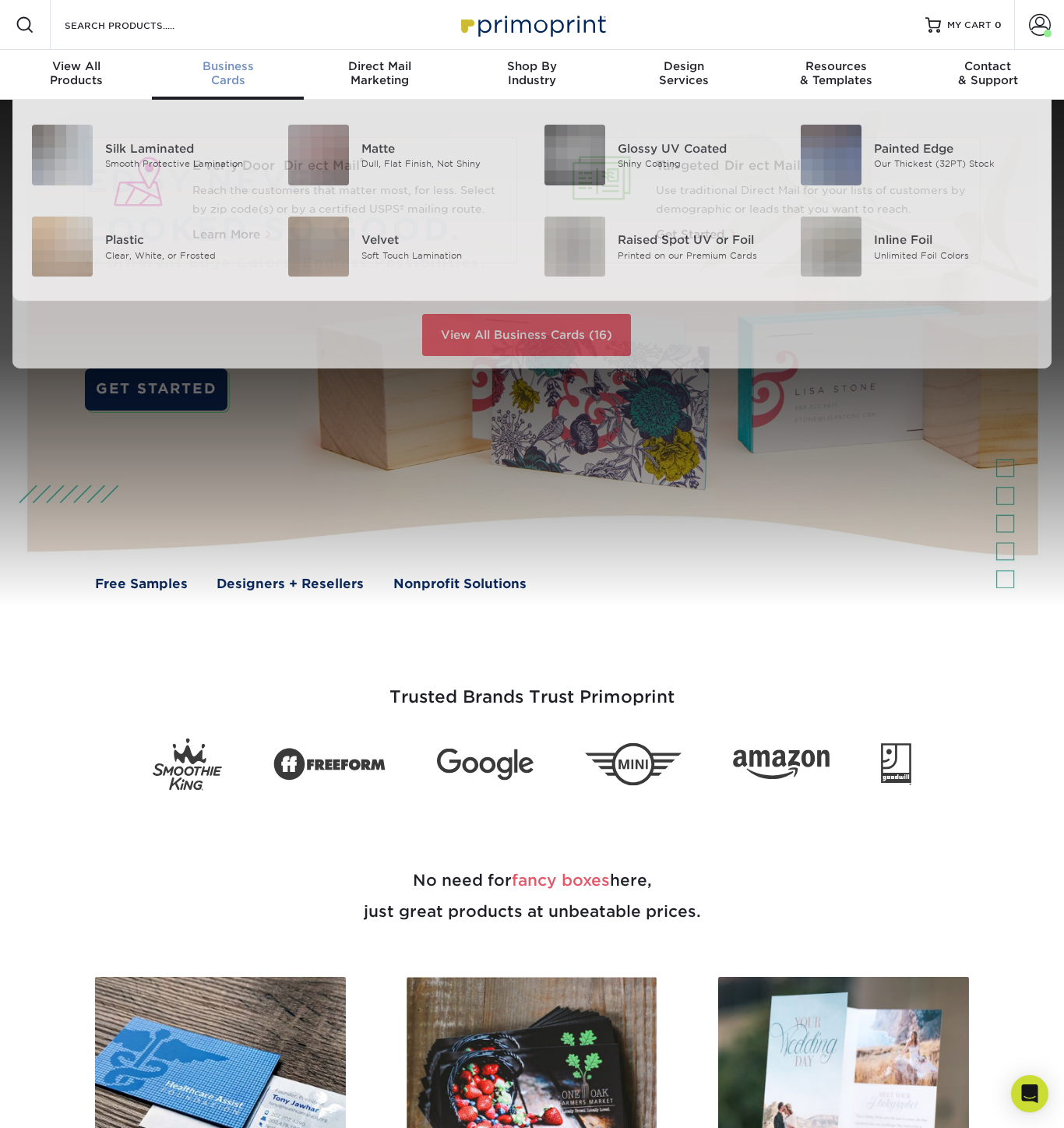  What do you see at coordinates (684, 66) in the screenshot?
I see `span: Design` at bounding box center [684, 66].